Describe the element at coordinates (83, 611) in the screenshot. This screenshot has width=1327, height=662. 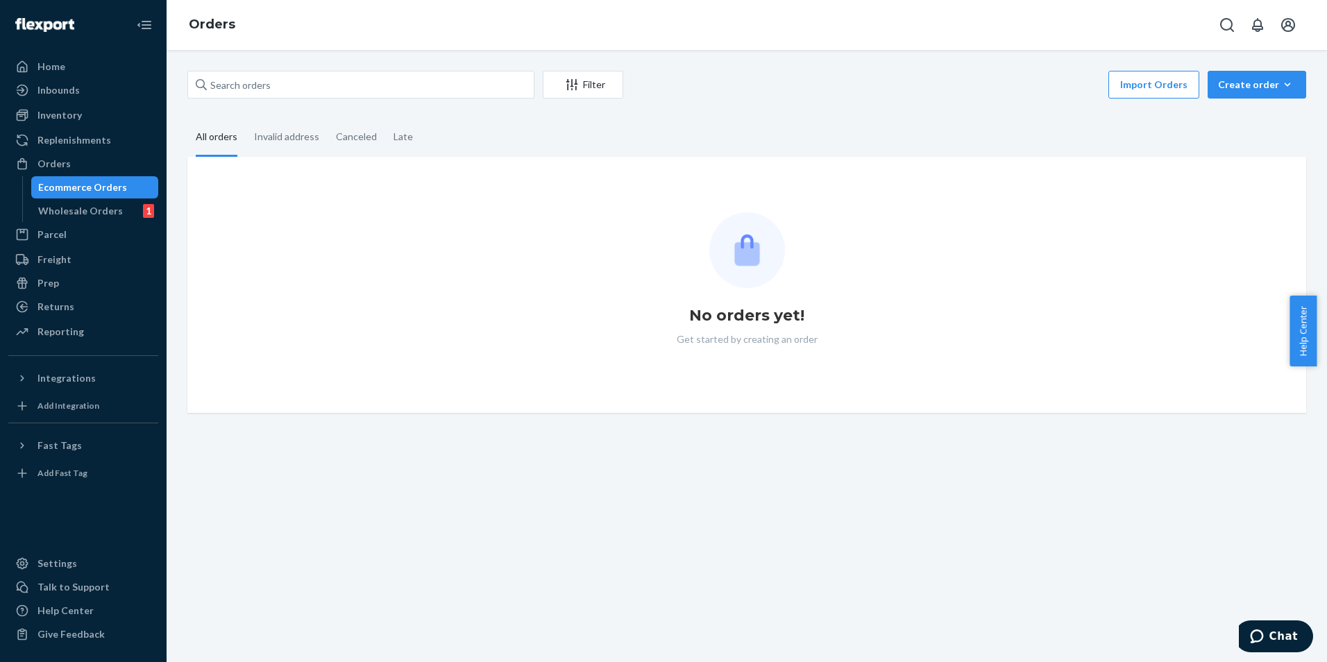
I see `a: Help Center` at that location.